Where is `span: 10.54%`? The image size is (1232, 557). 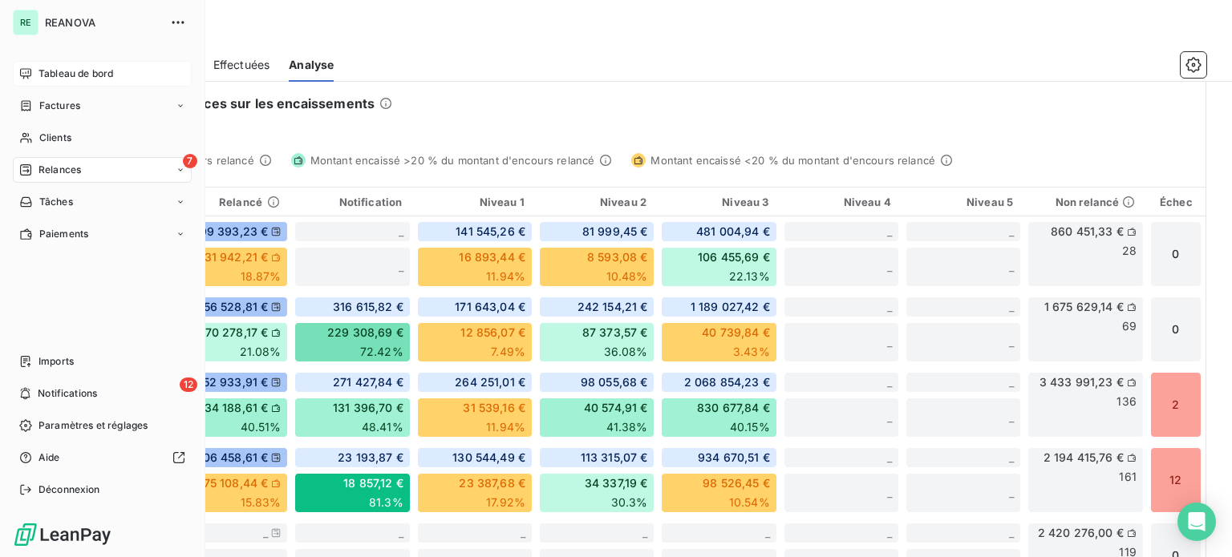 span: 10.54% is located at coordinates (749, 503).